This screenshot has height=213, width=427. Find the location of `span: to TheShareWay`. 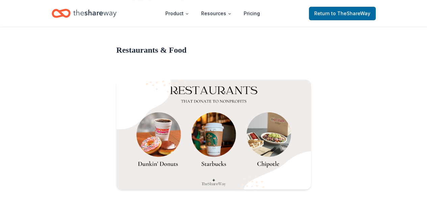

span: to TheShareWay is located at coordinates (351, 13).